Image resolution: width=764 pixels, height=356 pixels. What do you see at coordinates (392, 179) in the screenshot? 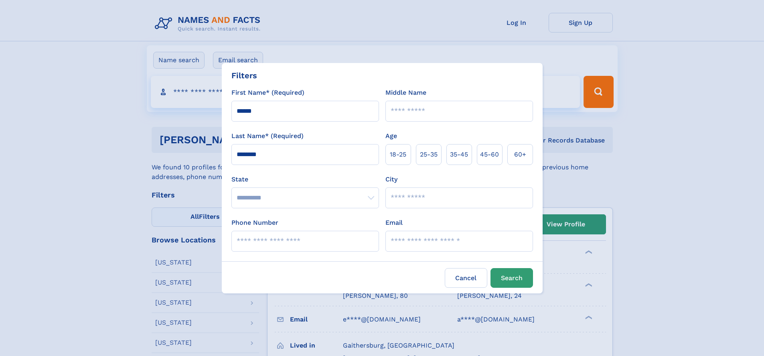
I see `label: City` at bounding box center [392, 179].